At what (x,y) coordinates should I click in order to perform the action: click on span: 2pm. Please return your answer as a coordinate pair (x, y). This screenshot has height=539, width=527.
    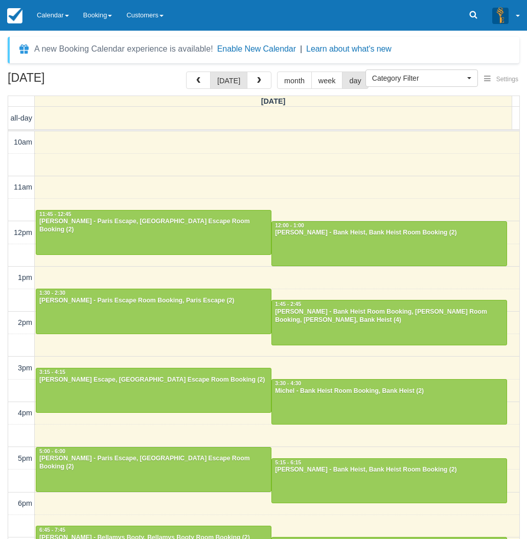
    Looking at the image, I should click on (25, 323).